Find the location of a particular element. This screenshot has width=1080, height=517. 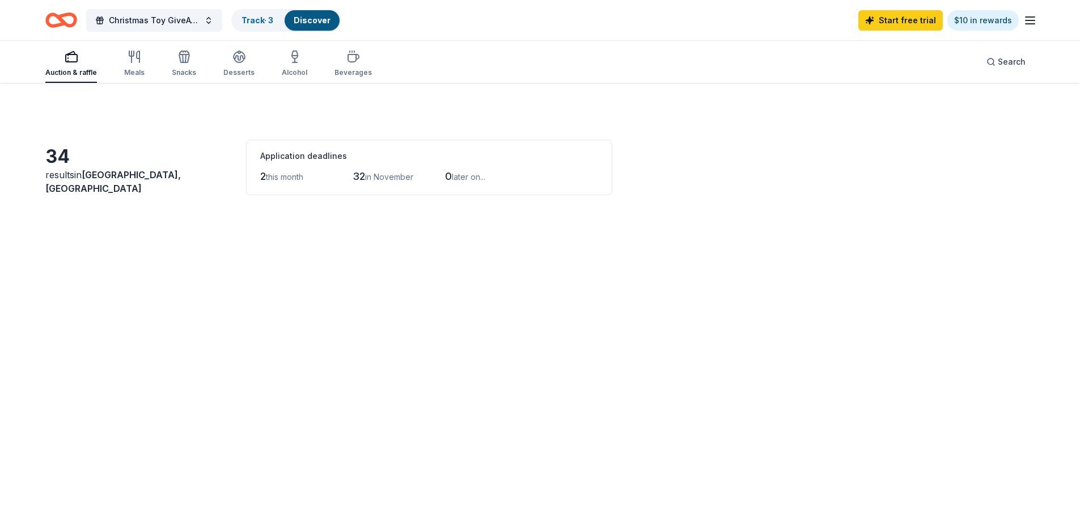

button: Search is located at coordinates (1006, 62).